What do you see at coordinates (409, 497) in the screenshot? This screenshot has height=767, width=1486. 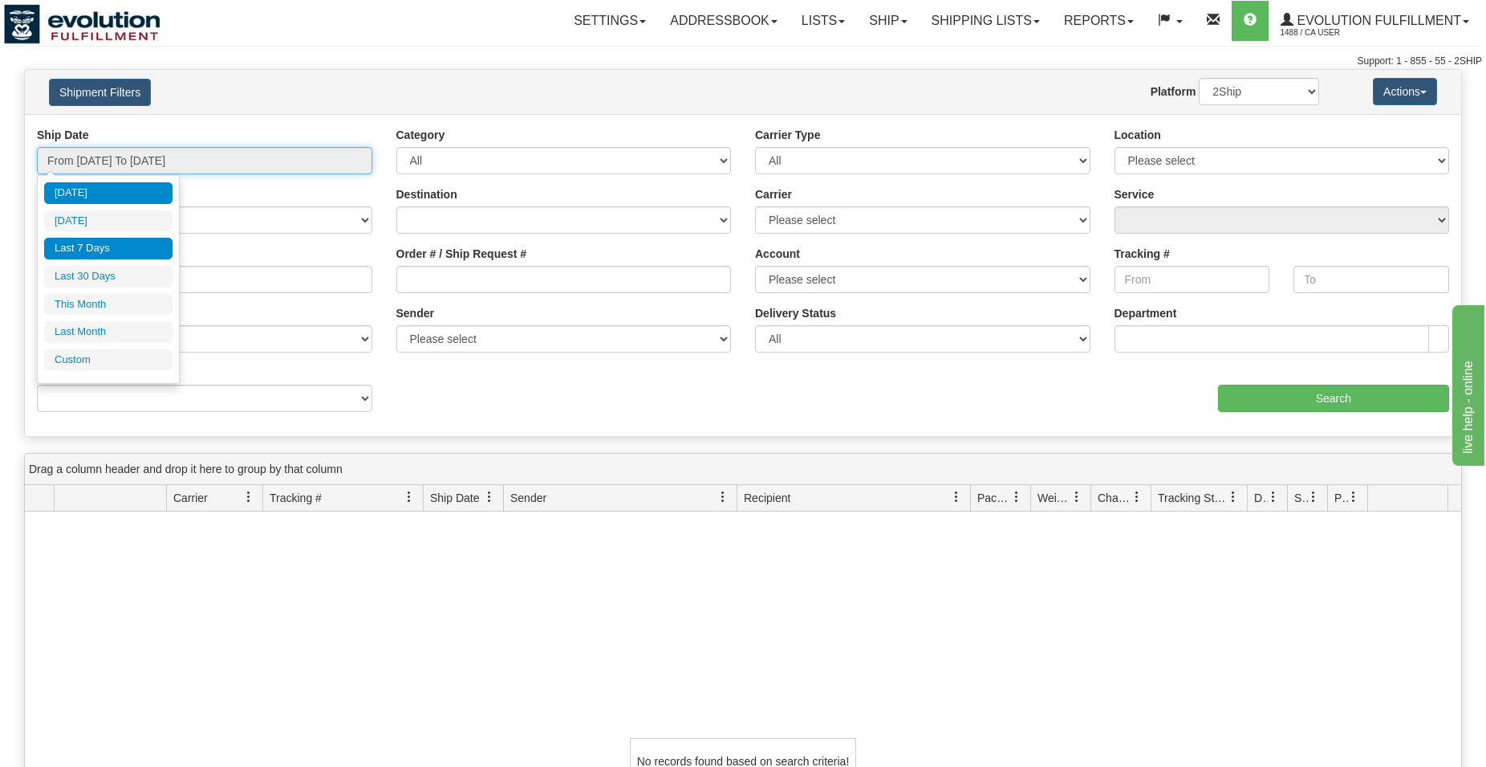 I see `a: Tracking # filter column settings` at bounding box center [409, 497].